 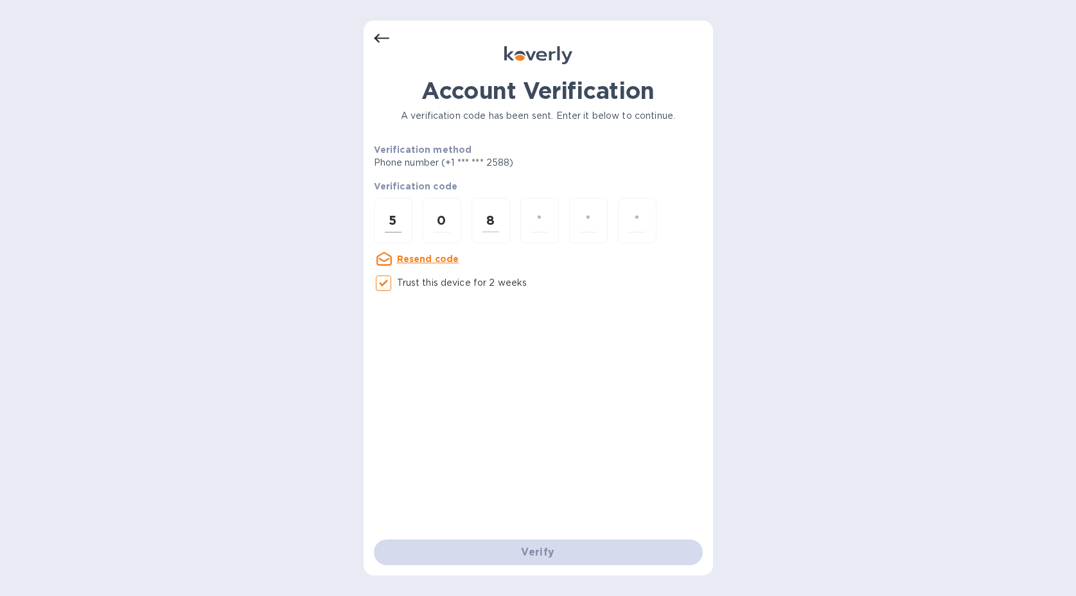 I want to click on b: Verification method, so click(x=423, y=150).